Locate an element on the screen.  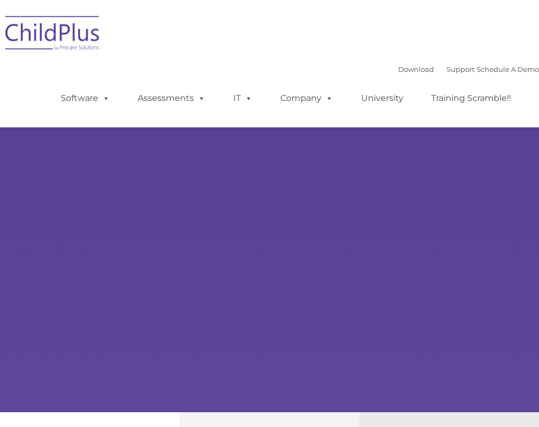
a: Assessments is located at coordinates (172, 98).